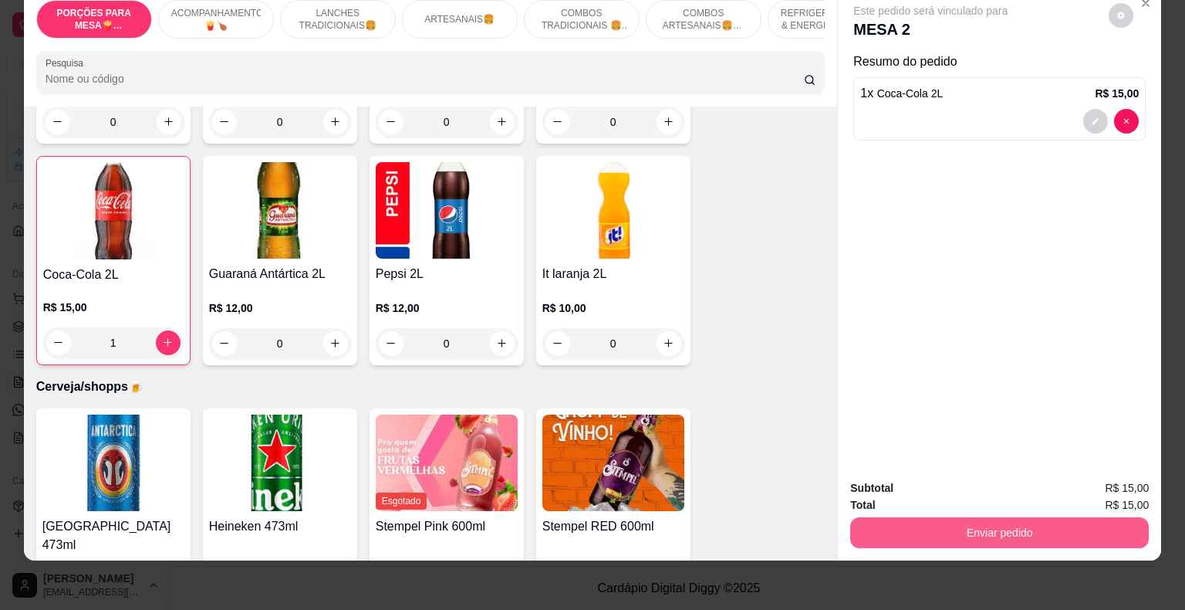  I want to click on p: ACOMPANHAMENTOS🍟🍗, so click(216, 19).